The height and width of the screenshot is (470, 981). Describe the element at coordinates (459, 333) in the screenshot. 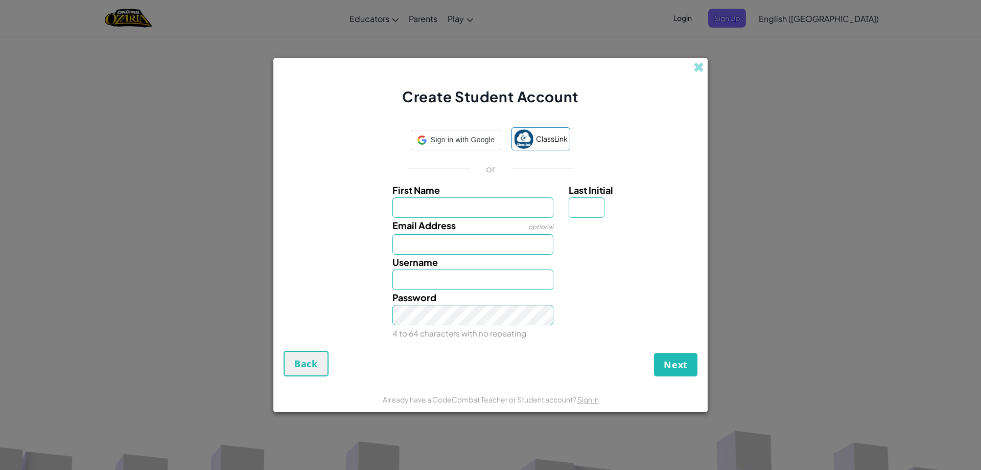

I see `small: 4 to 64 characters with no repeating` at that location.